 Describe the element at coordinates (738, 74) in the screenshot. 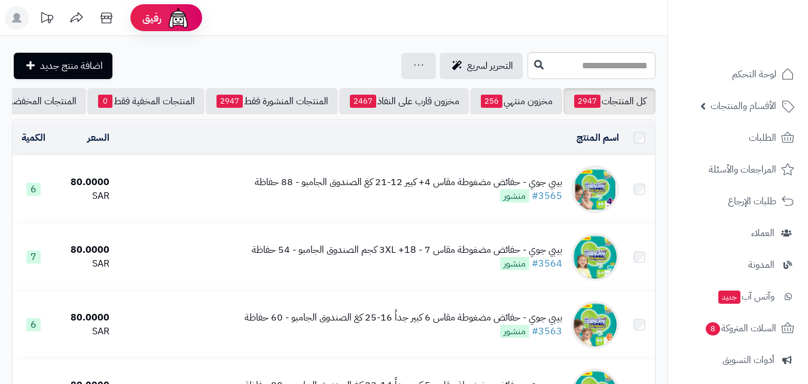

I see `a: لوحة التحكم` at that location.